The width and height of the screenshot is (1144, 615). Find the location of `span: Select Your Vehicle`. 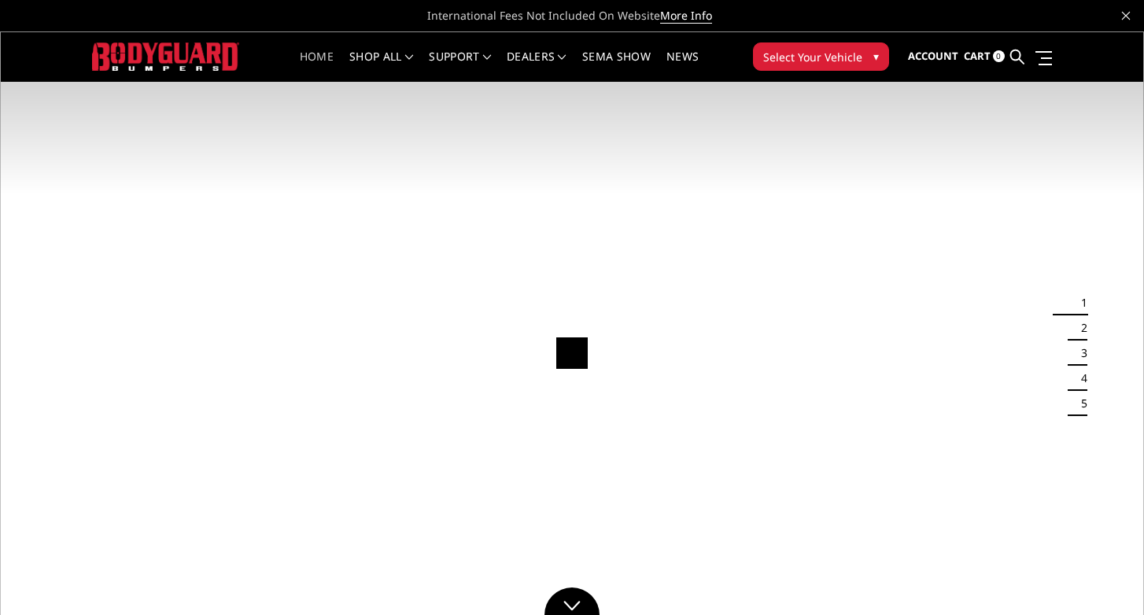

span: Select Your Vehicle is located at coordinates (813, 57).